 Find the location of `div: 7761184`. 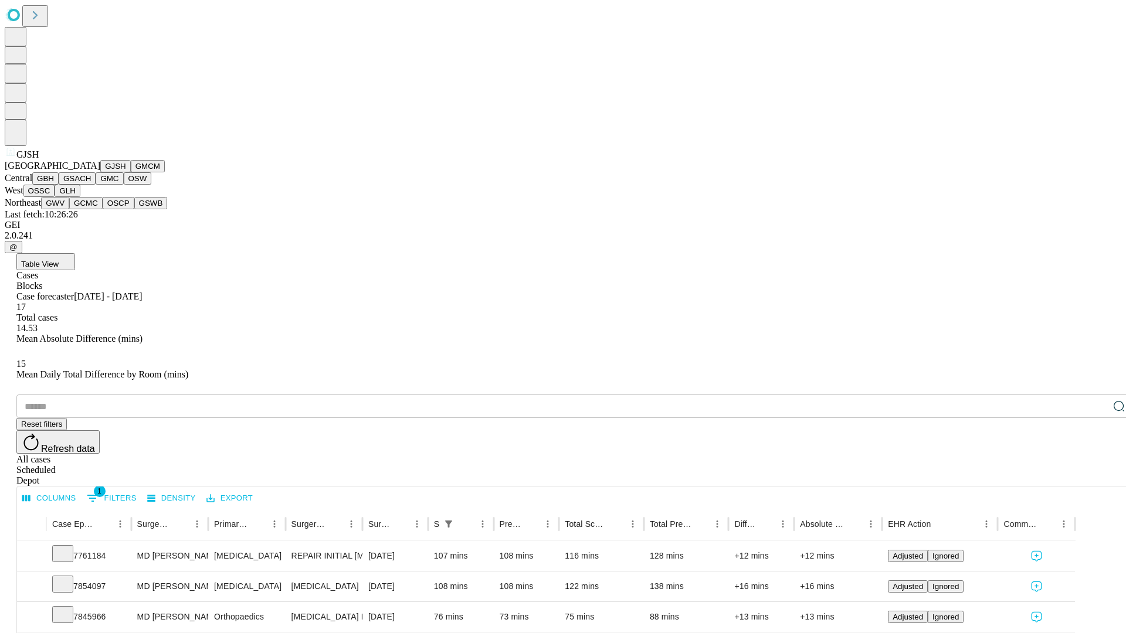

div: 7761184 is located at coordinates (89, 556).